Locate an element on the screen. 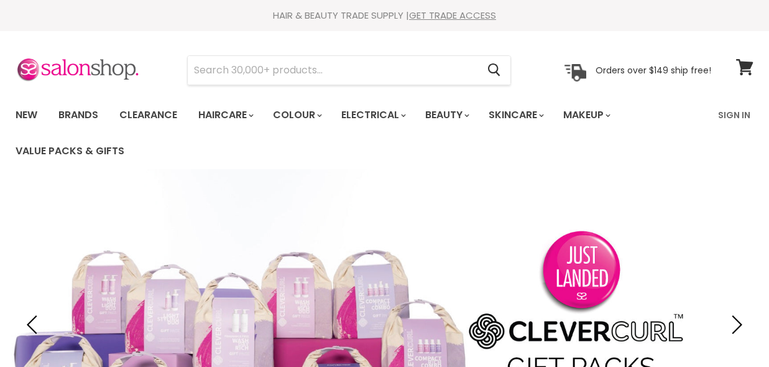 Image resolution: width=769 pixels, height=367 pixels. a: Beauty is located at coordinates (447, 115).